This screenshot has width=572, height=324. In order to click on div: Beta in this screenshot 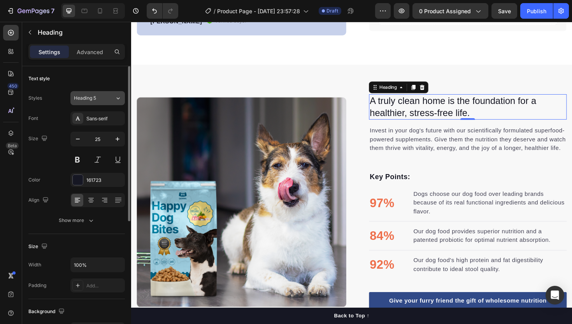, I will do `click(12, 145)`.